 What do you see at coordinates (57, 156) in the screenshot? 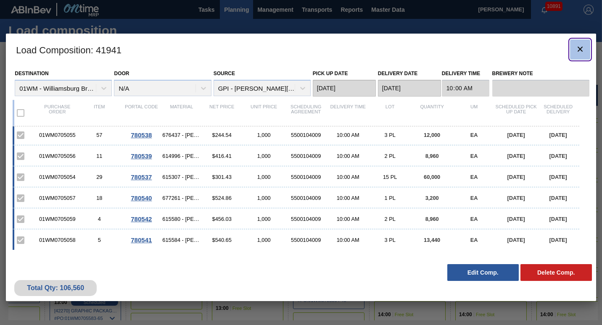
I see `div: 01WM0705056` at bounding box center [57, 156].